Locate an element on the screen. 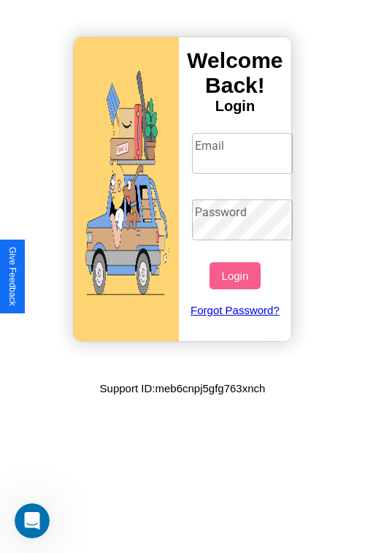  p: Support ID: meb6cnpj5gfg763xnch is located at coordinates (183, 388).